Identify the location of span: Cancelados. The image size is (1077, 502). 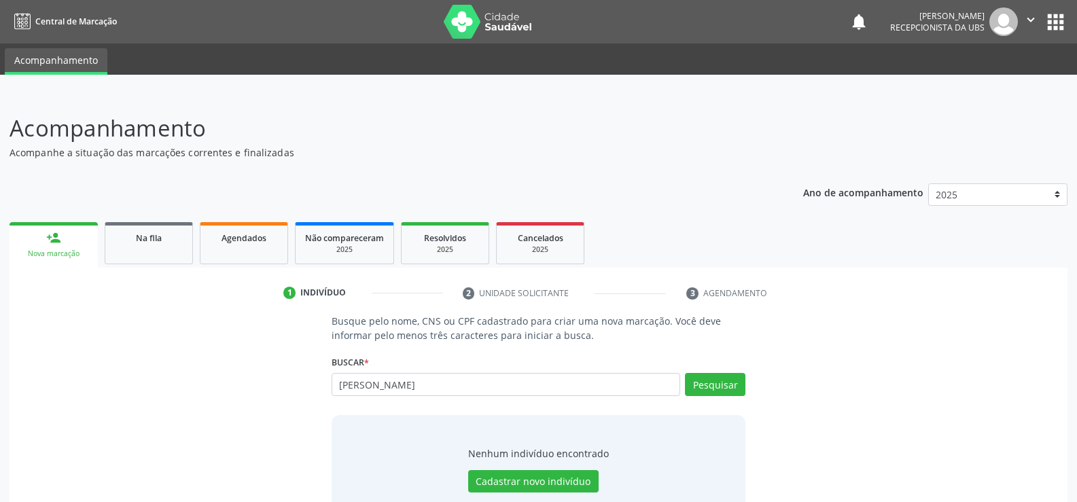
(540, 238).